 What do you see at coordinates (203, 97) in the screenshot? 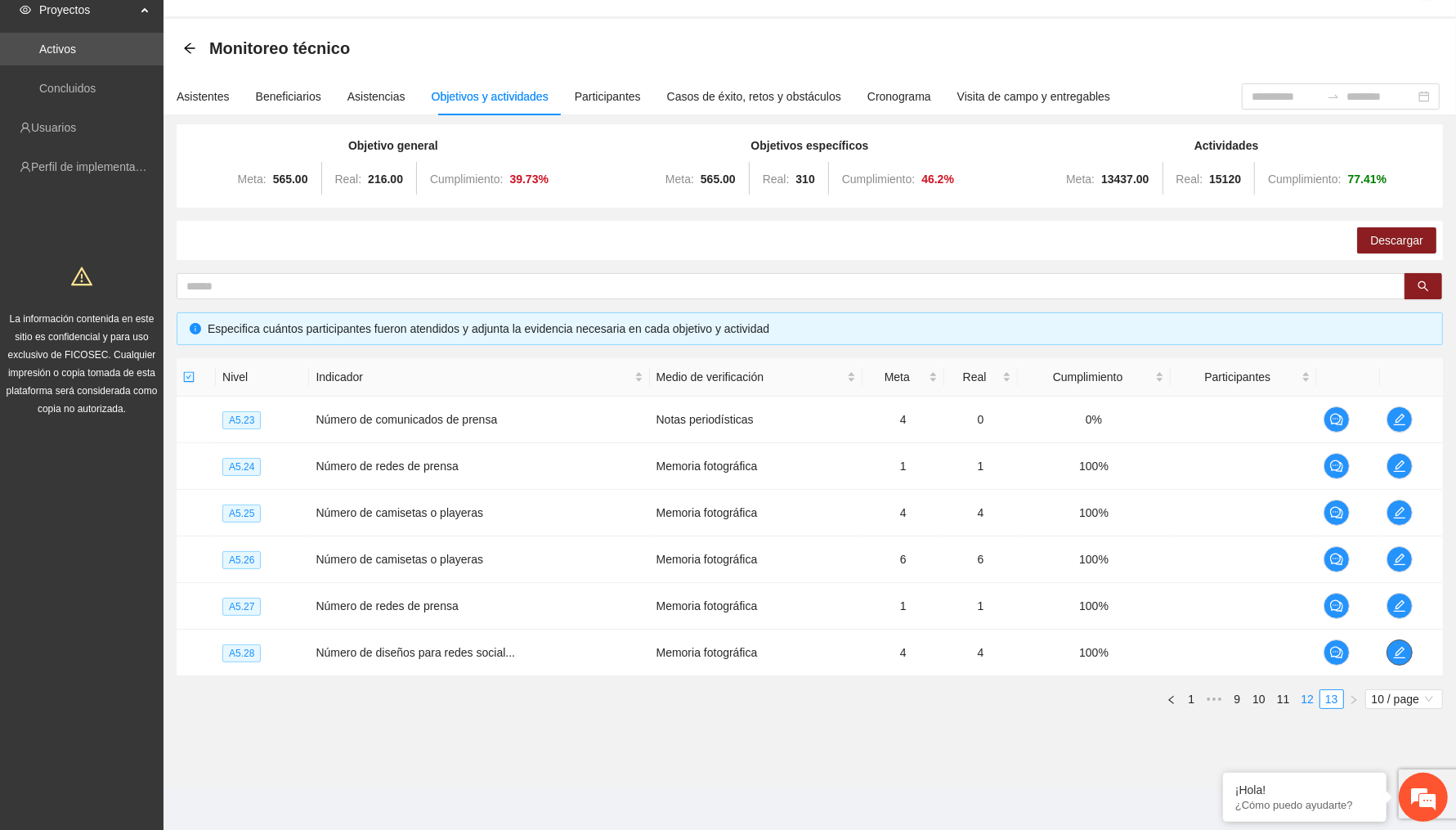
I see `div: Asistentes` at bounding box center [203, 97].